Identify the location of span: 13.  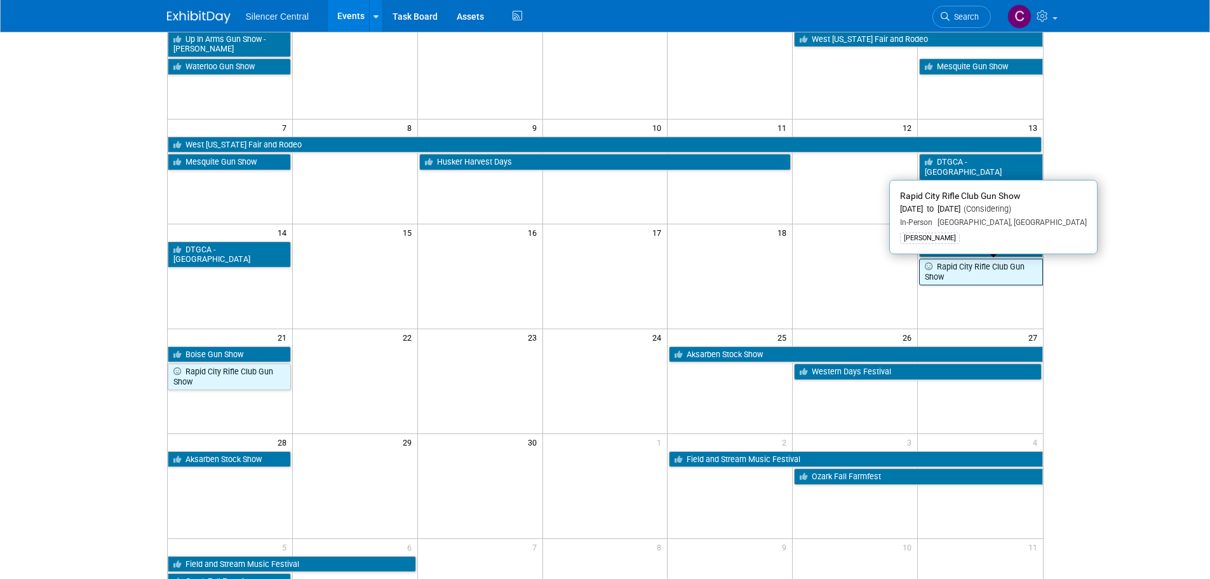
(1035, 127).